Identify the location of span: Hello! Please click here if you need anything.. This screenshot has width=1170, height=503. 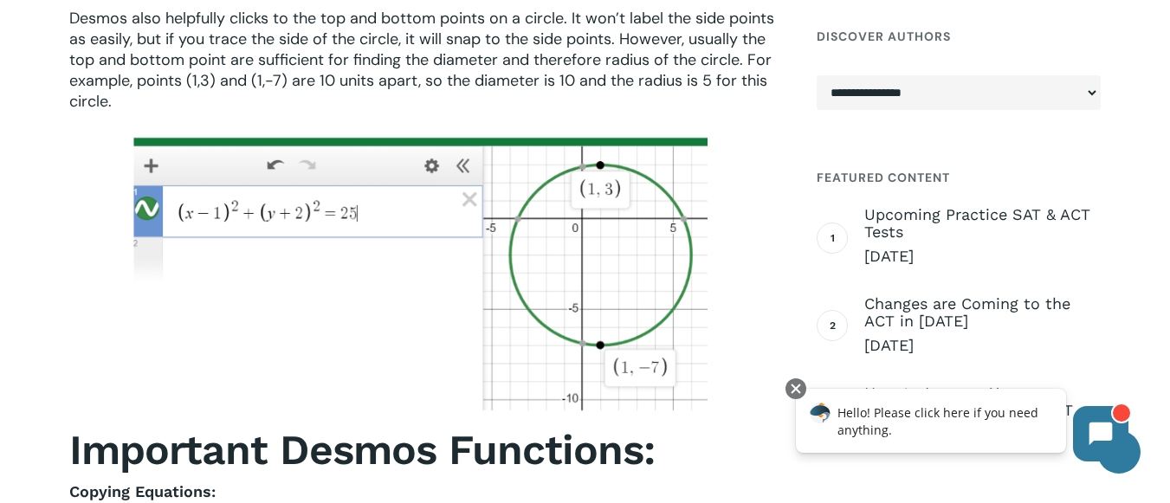
(160, 46).